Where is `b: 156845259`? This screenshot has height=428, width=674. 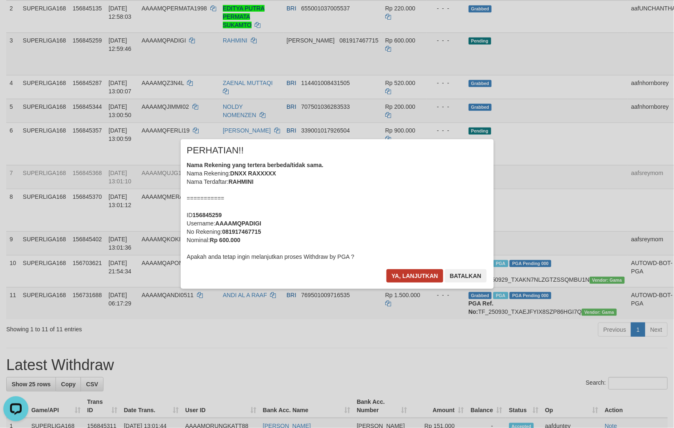 b: 156845259 is located at coordinates (207, 215).